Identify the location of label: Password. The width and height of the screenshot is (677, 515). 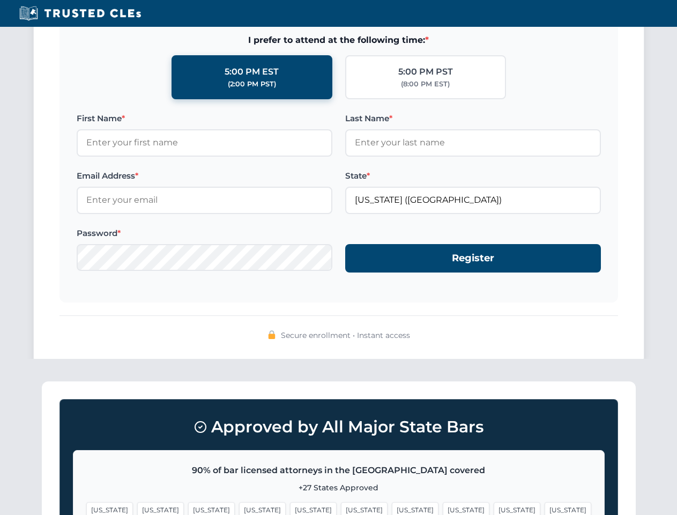
(204, 233).